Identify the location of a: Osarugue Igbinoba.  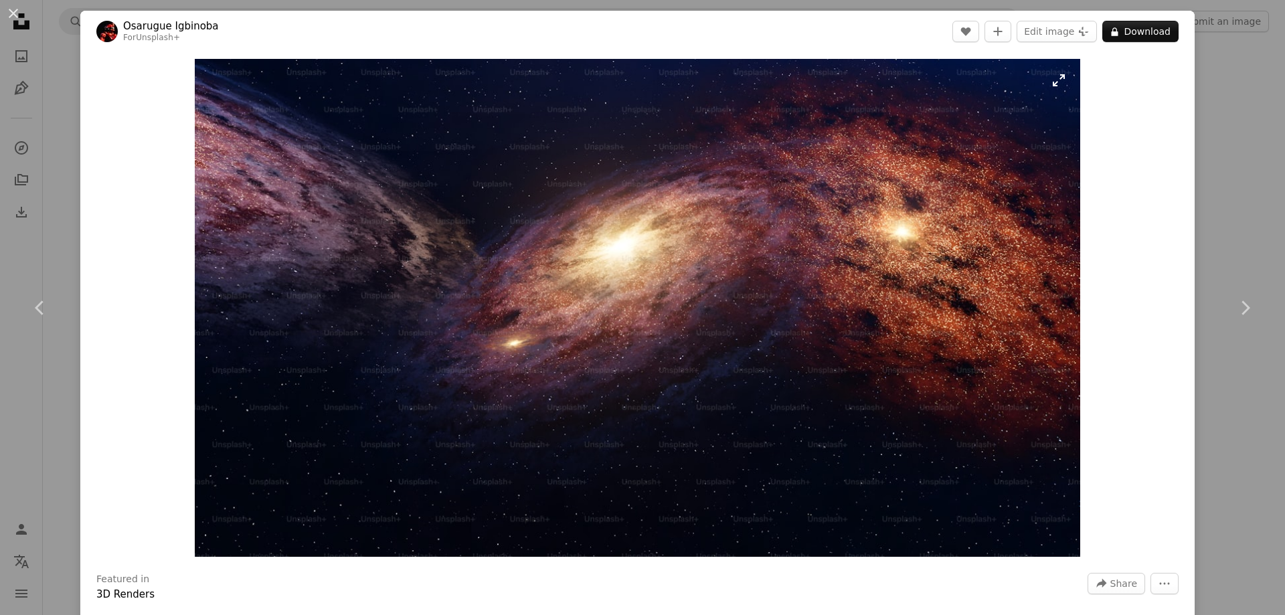
(171, 26).